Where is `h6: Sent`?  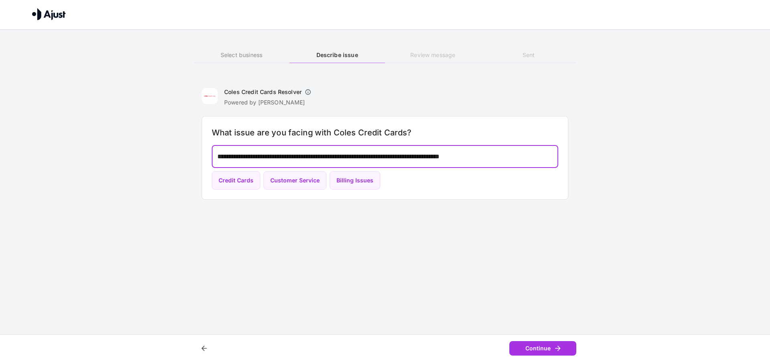
h6: Sent is located at coordinates (529, 55).